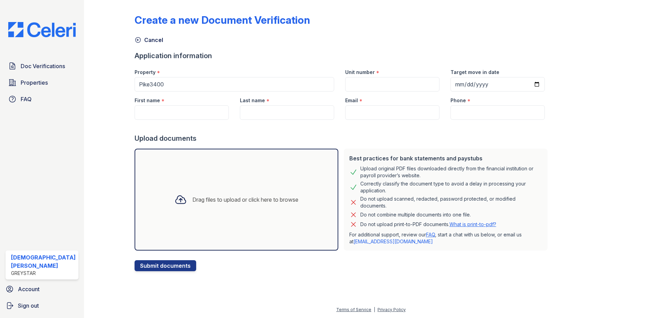 The height and width of the screenshot is (318, 658). I want to click on a: Account, so click(42, 289).